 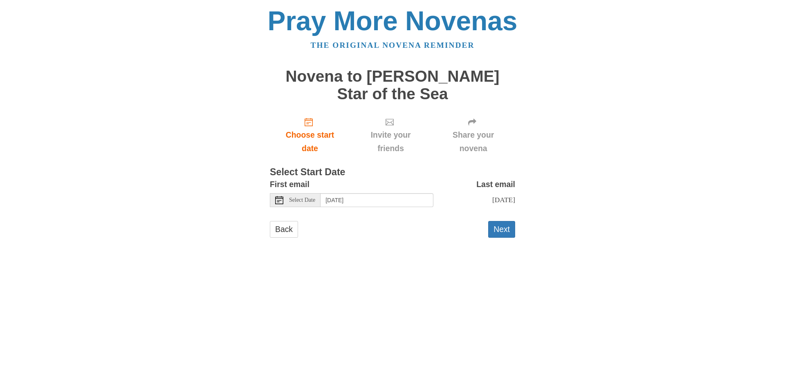 I want to click on label: First email, so click(x=290, y=184).